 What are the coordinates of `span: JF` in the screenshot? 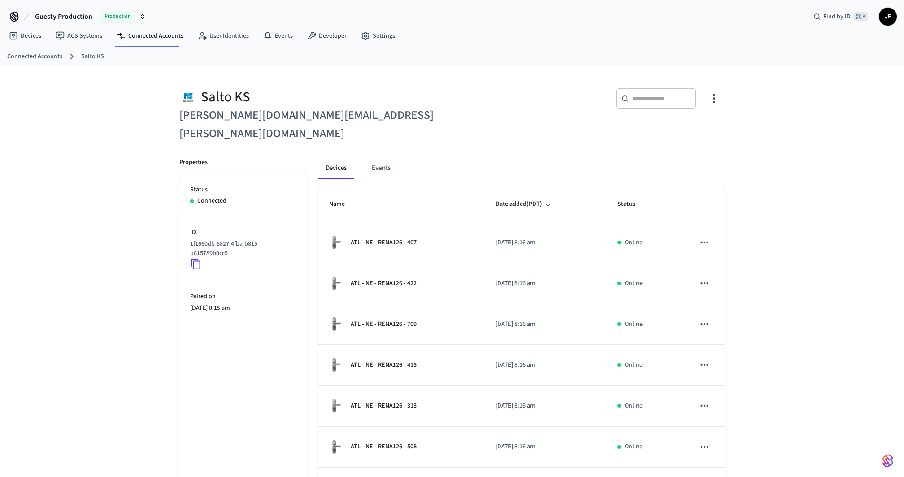 It's located at (888, 17).